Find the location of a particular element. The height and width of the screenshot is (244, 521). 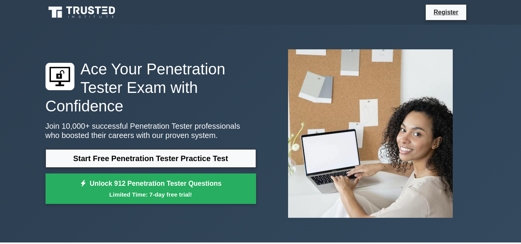

a: Start Free Penetration Tester Practice Test is located at coordinates (151, 159).